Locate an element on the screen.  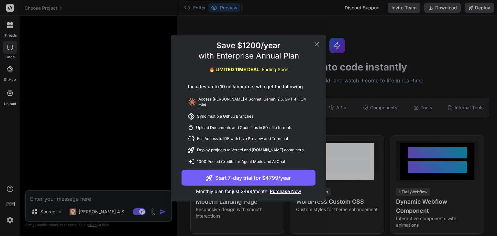
p: Monthly plan for just $499/month. is located at coordinates (249, 190).